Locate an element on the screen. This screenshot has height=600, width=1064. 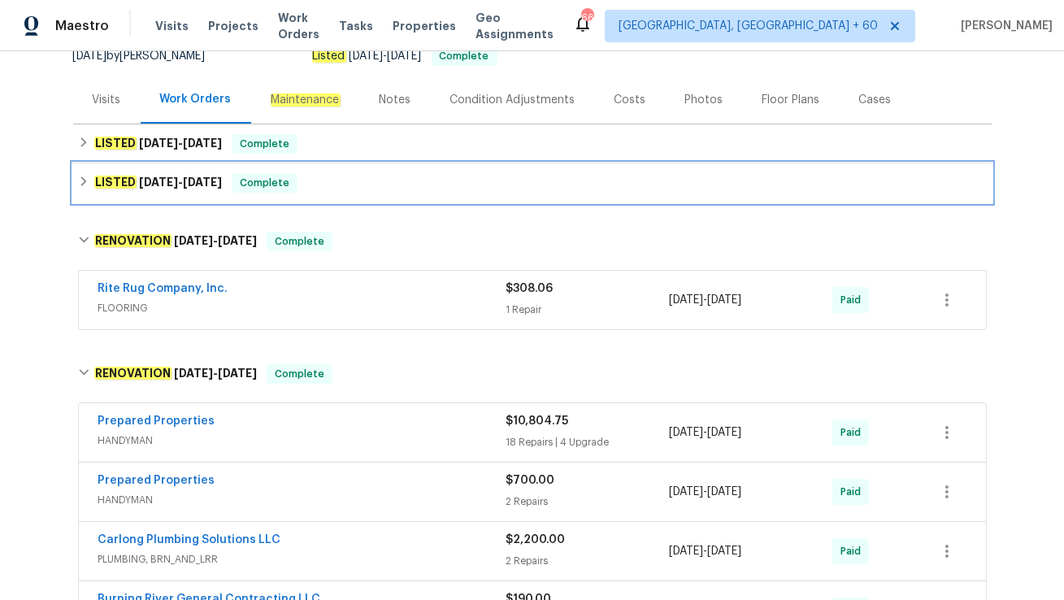
span: Geo Assignments is located at coordinates (514, 26).